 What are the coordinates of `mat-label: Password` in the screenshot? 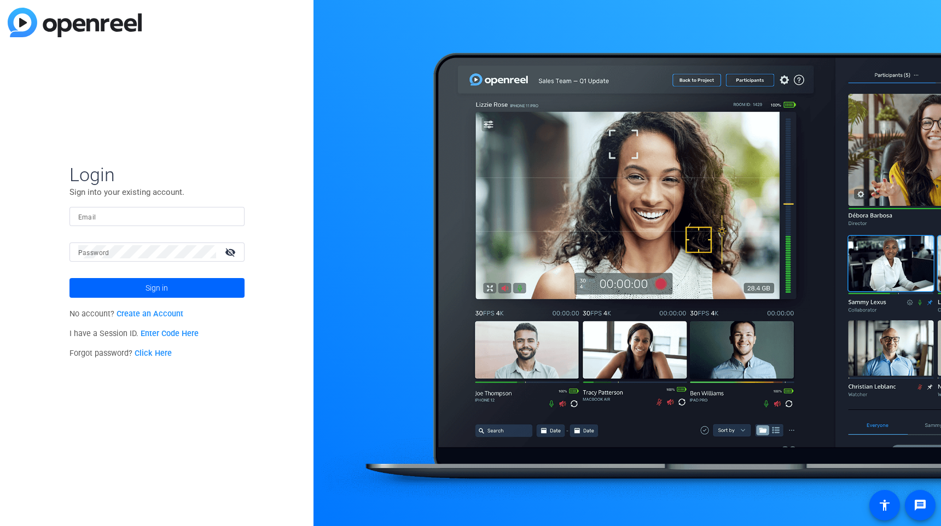 It's located at (94, 253).